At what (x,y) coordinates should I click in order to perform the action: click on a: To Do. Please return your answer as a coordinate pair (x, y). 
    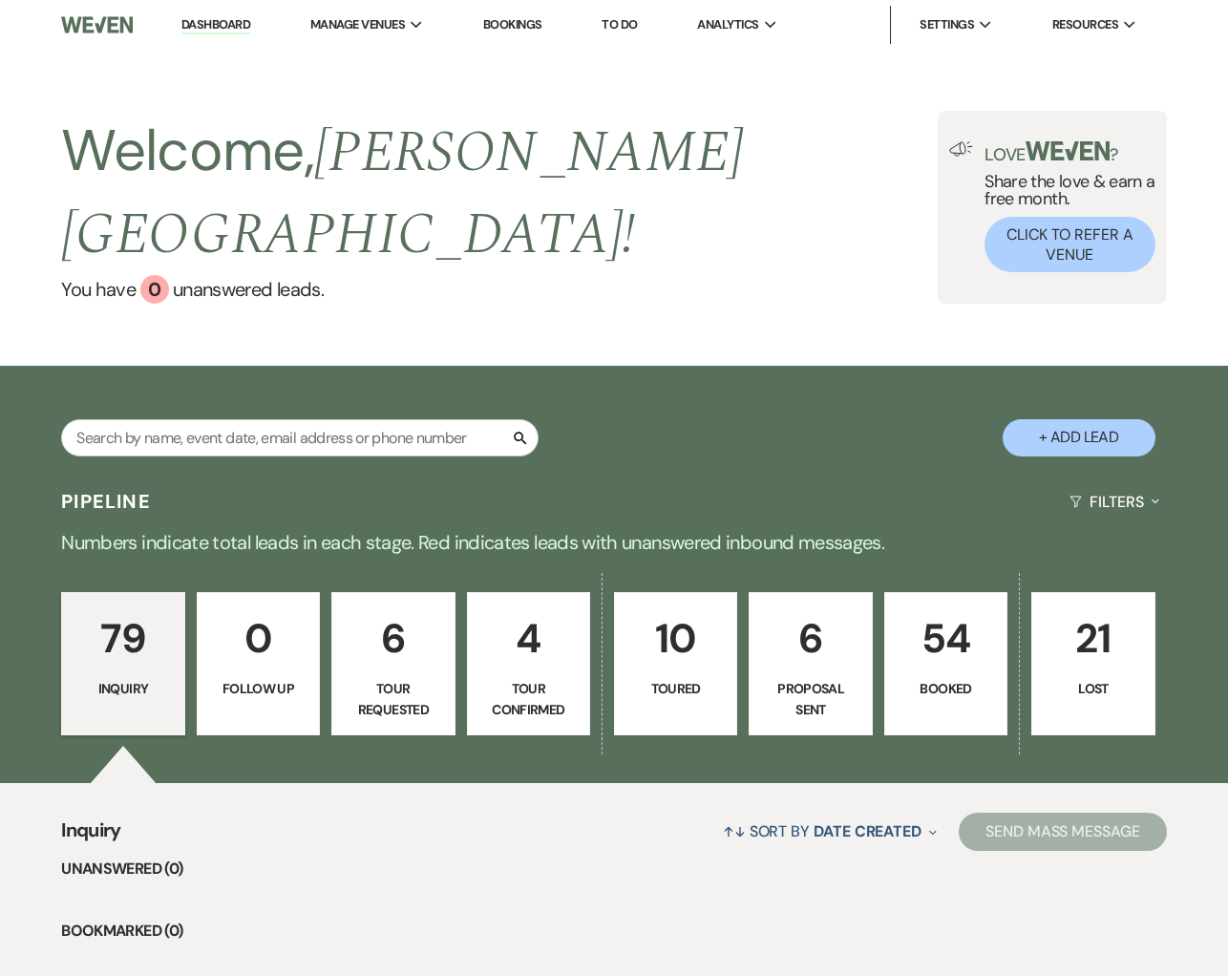
    Looking at the image, I should click on (619, 24).